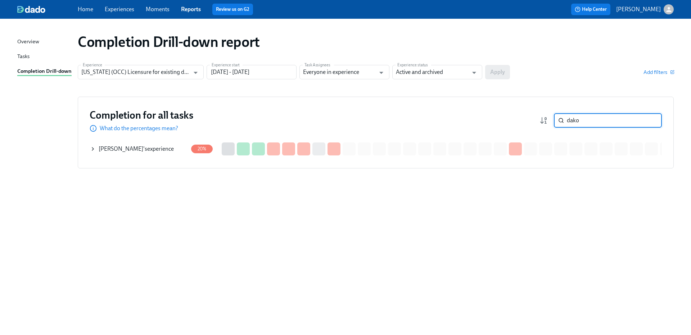  Describe the element at coordinates (233, 9) in the screenshot. I see `button: Review us on G2` at that location.